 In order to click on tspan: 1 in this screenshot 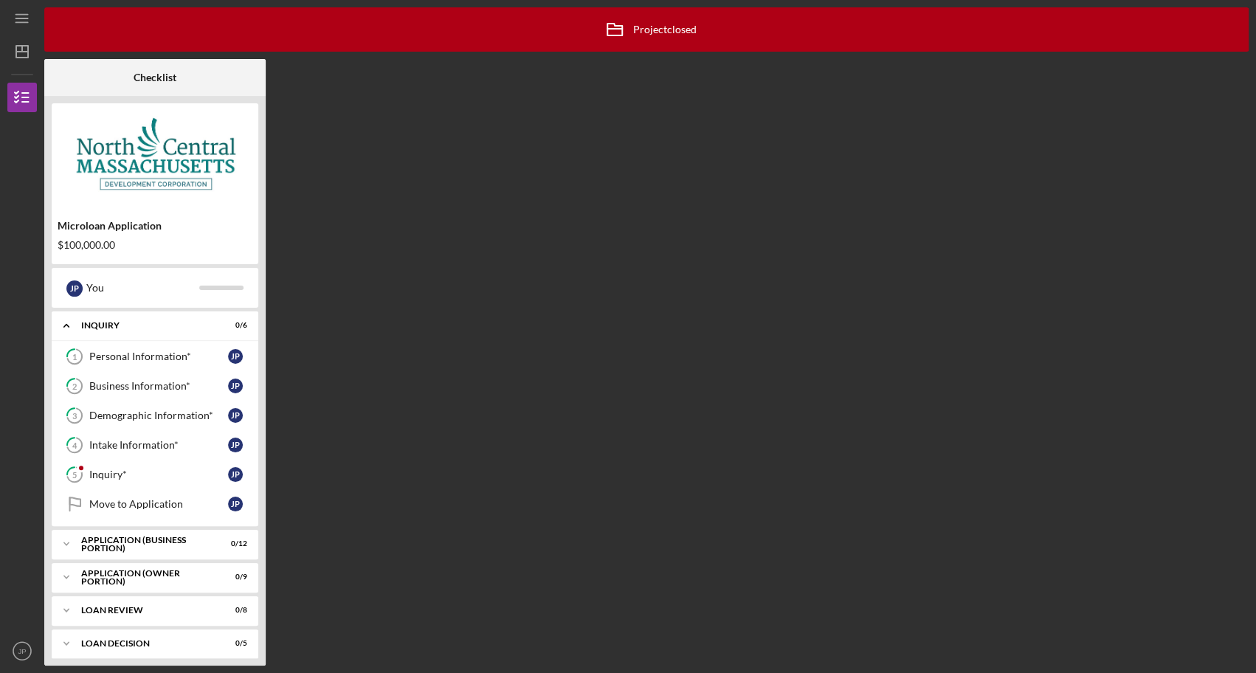, I will do `click(75, 356)`.